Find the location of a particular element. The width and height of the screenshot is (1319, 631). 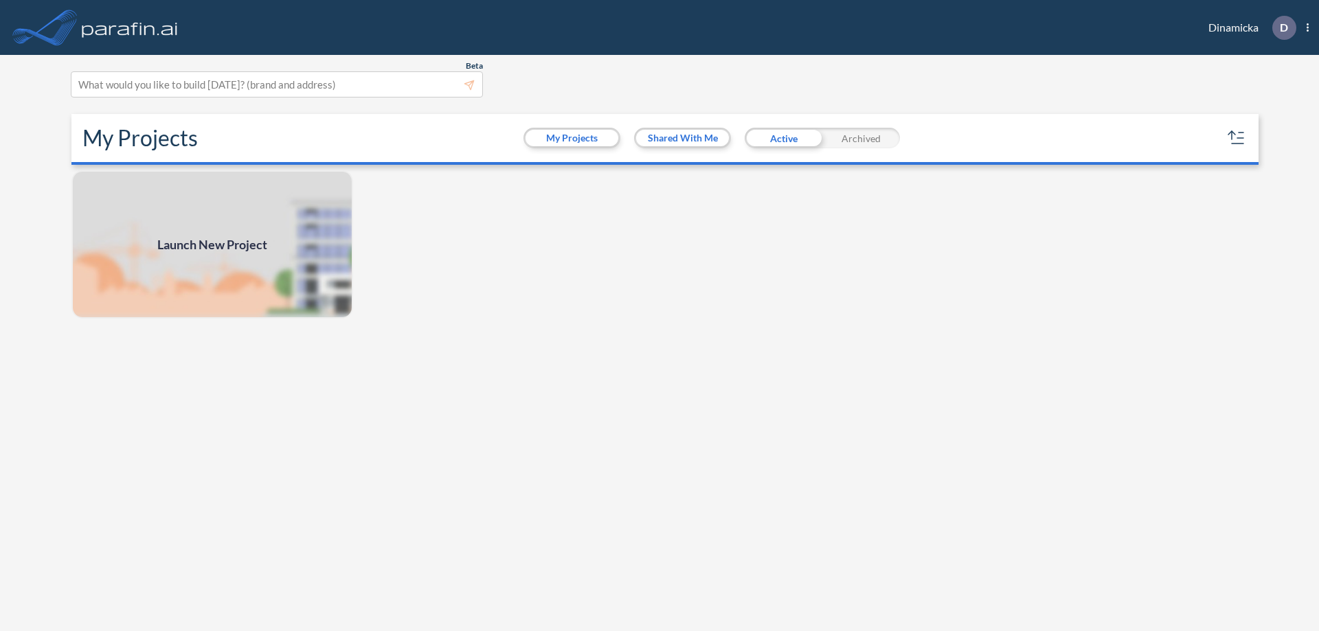

span: Beta is located at coordinates (474, 66).